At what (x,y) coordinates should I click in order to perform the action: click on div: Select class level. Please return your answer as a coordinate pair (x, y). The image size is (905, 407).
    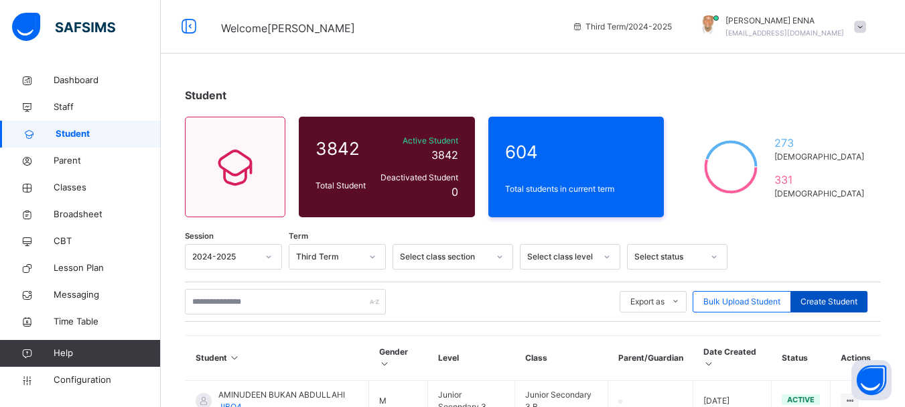
    Looking at the image, I should click on (562, 257).